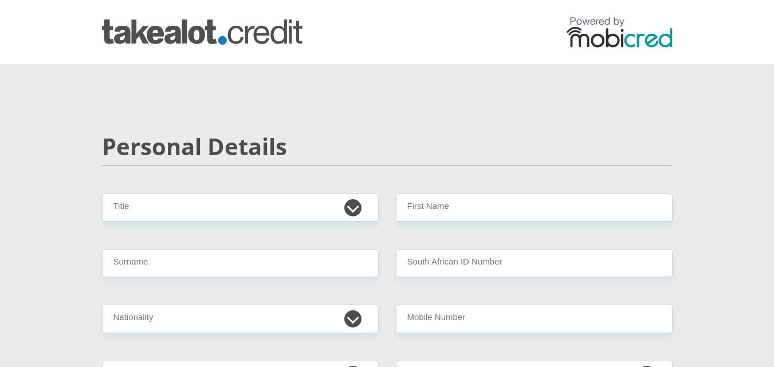 Image resolution: width=774 pixels, height=367 pixels. Describe the element at coordinates (534, 207) in the screenshot. I see `input: First Name` at that location.